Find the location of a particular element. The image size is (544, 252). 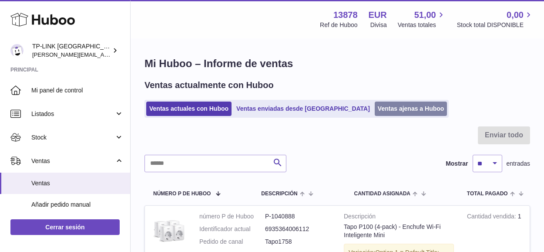

span: 0,00 is located at coordinates (515, 15).